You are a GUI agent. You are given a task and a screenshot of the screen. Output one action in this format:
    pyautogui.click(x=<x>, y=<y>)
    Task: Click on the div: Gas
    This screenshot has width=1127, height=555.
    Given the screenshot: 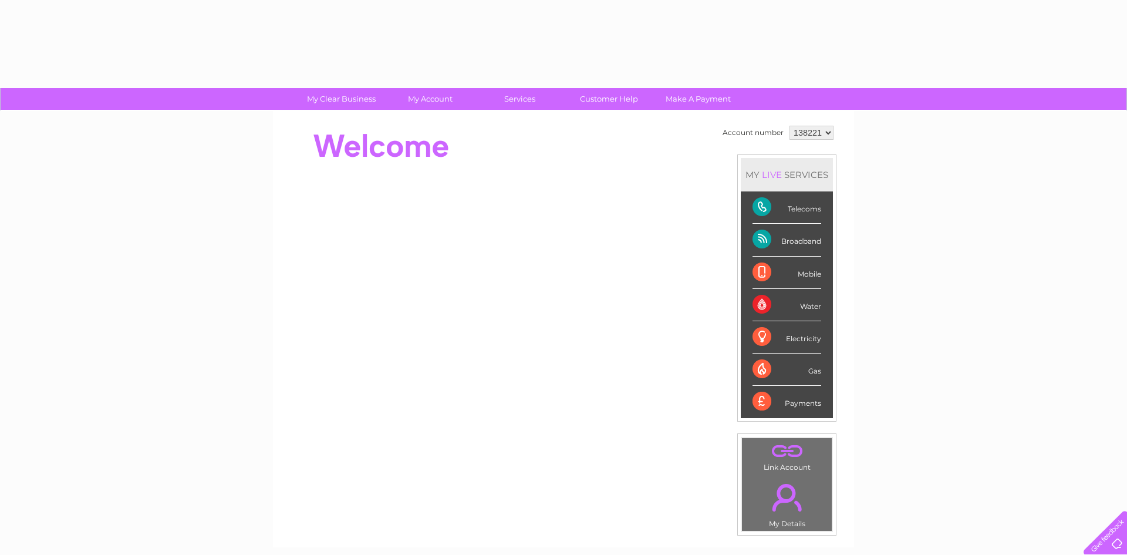 What is the action you would take?
    pyautogui.click(x=787, y=369)
    